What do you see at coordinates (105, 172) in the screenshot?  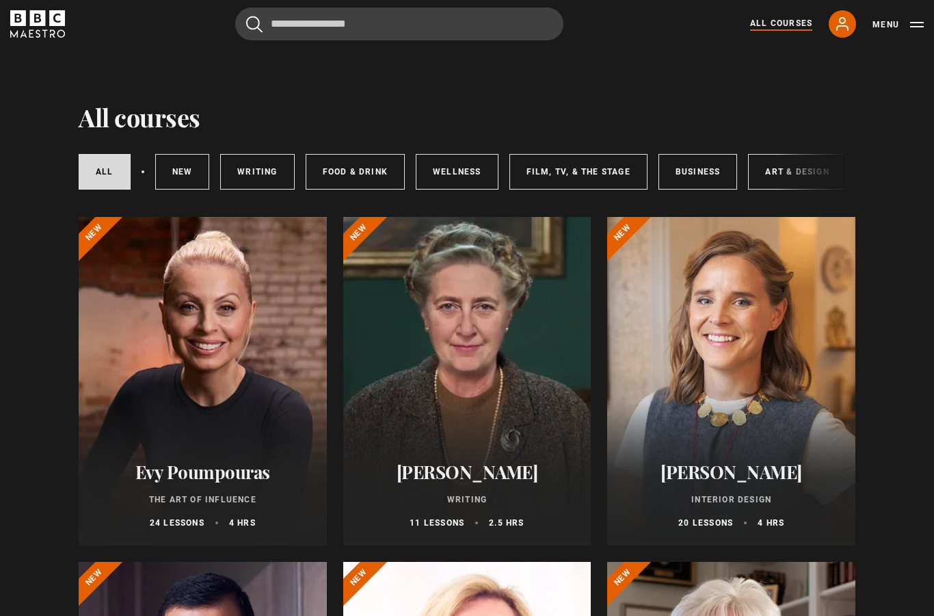 I see `a: All` at bounding box center [105, 172].